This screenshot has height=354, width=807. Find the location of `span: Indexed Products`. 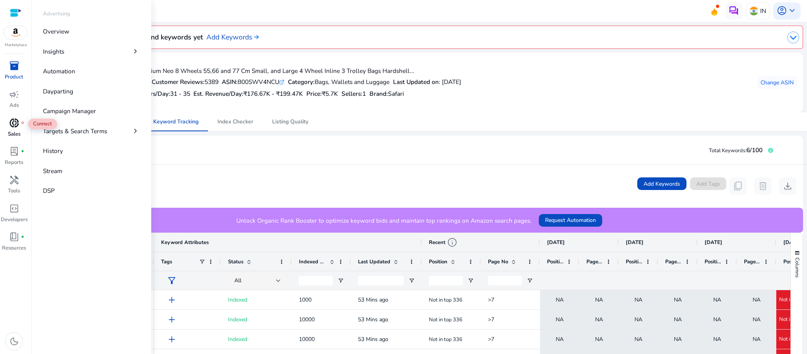

span: Indexed Products is located at coordinates (313, 262).